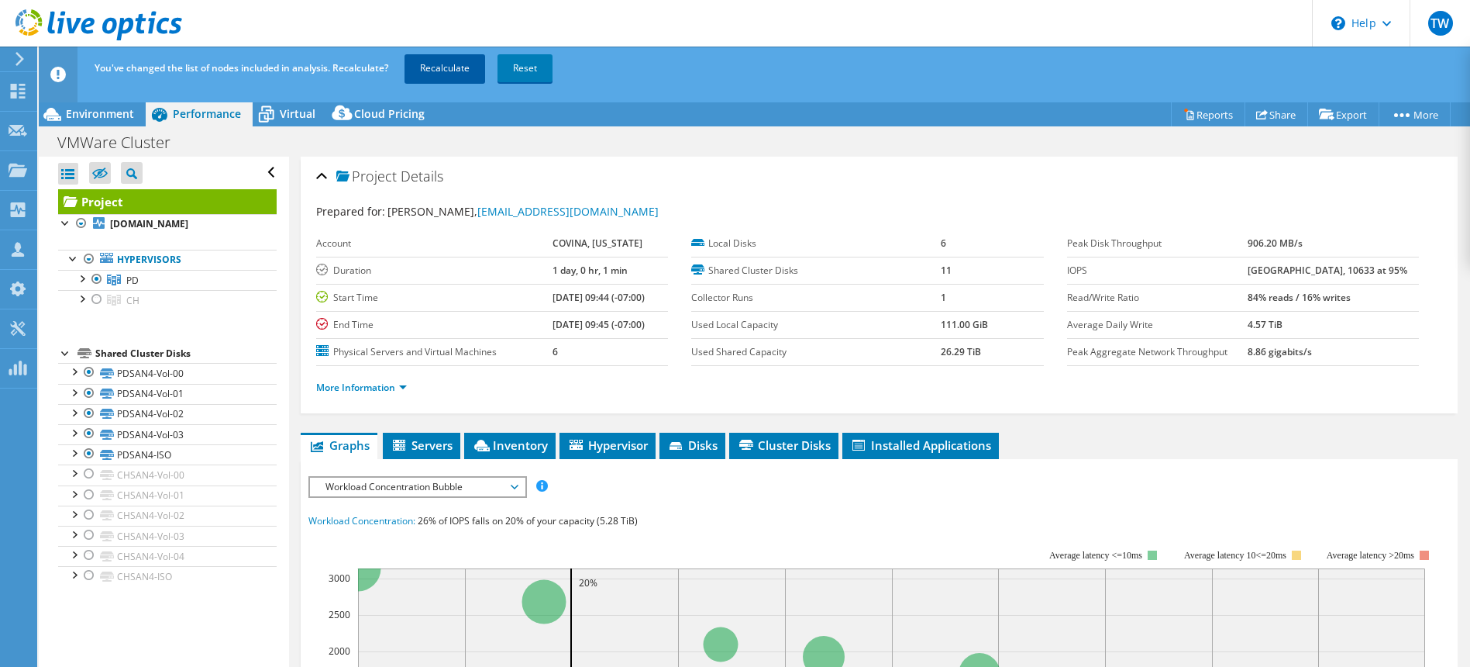 This screenshot has width=1470, height=667. What do you see at coordinates (167, 280) in the screenshot?
I see `a: PD` at bounding box center [167, 280].